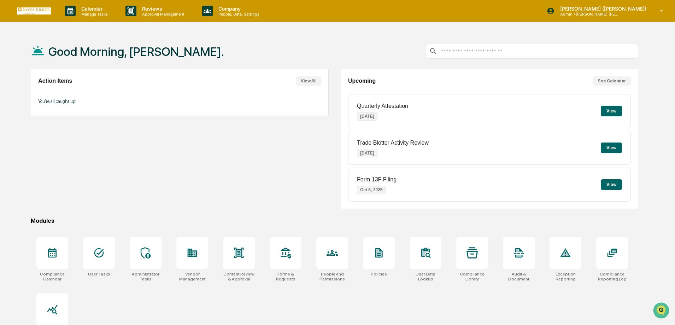 The image size is (675, 325). I want to click on div: Past conversations, so click(27, 81).